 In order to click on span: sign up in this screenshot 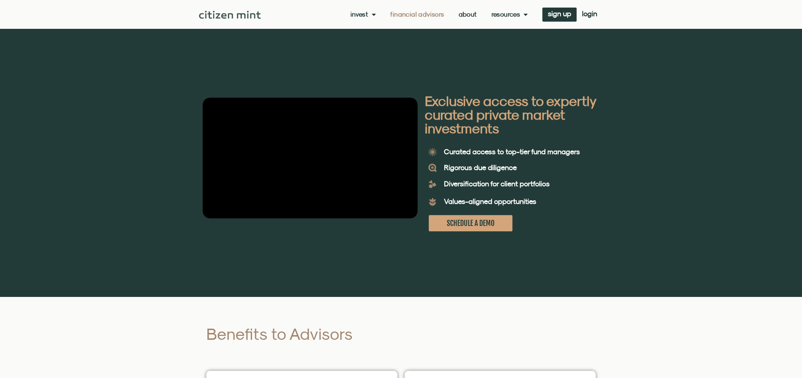, I will do `click(559, 14)`.